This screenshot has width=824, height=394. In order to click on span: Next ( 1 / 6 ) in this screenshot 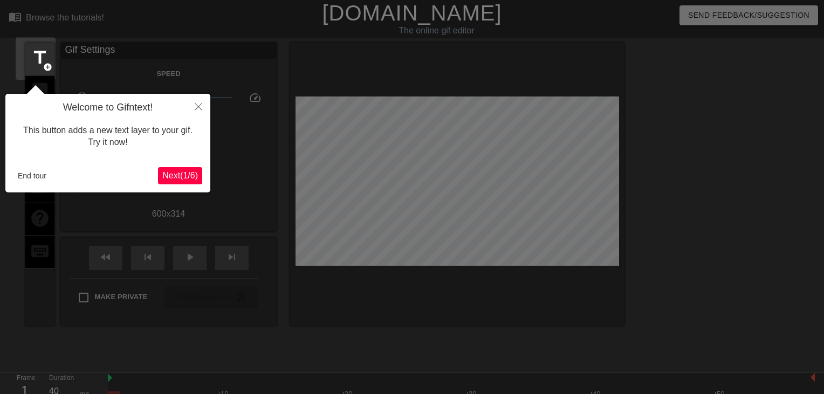, I will do `click(180, 175)`.